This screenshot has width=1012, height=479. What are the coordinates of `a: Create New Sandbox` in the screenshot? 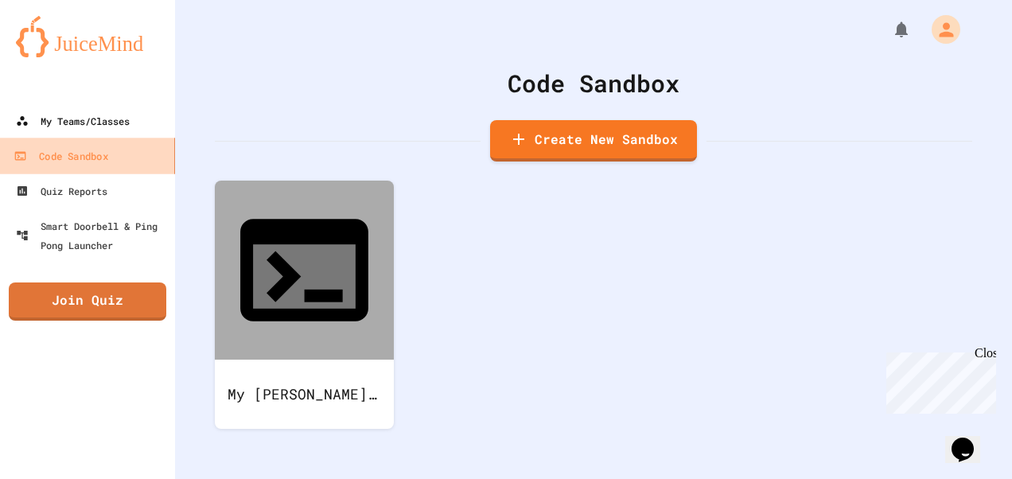 It's located at (594, 141).